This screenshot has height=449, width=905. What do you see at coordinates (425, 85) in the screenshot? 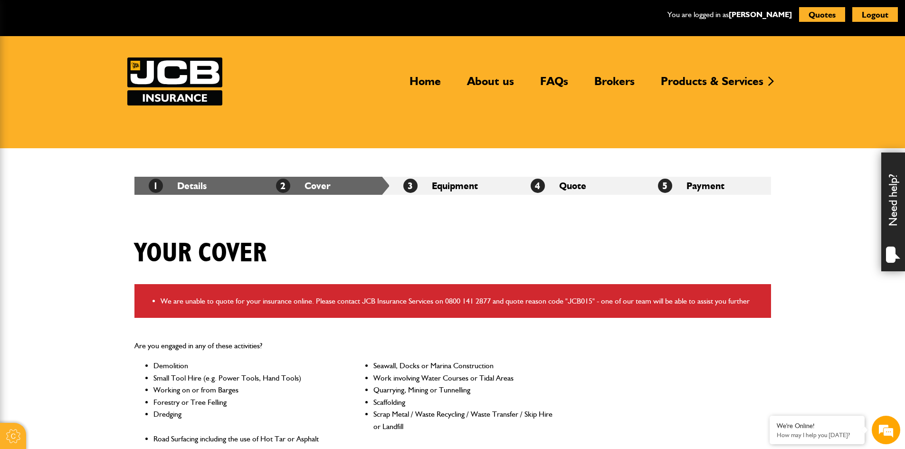
I see `a: Home` at bounding box center [425, 85].